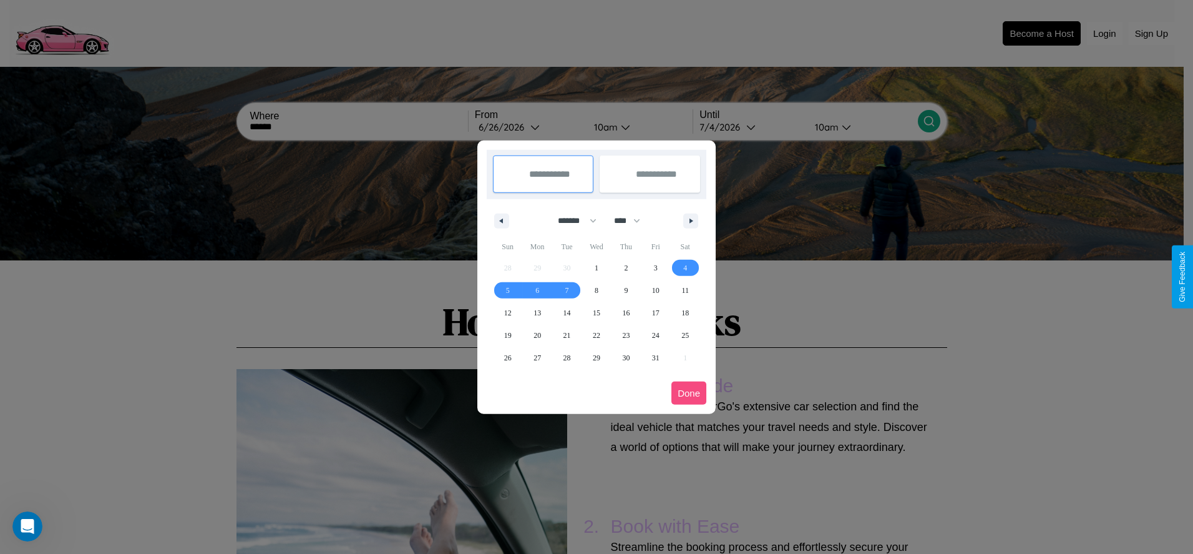 Image resolution: width=1193 pixels, height=554 pixels. I want to click on button: 19, so click(507, 335).